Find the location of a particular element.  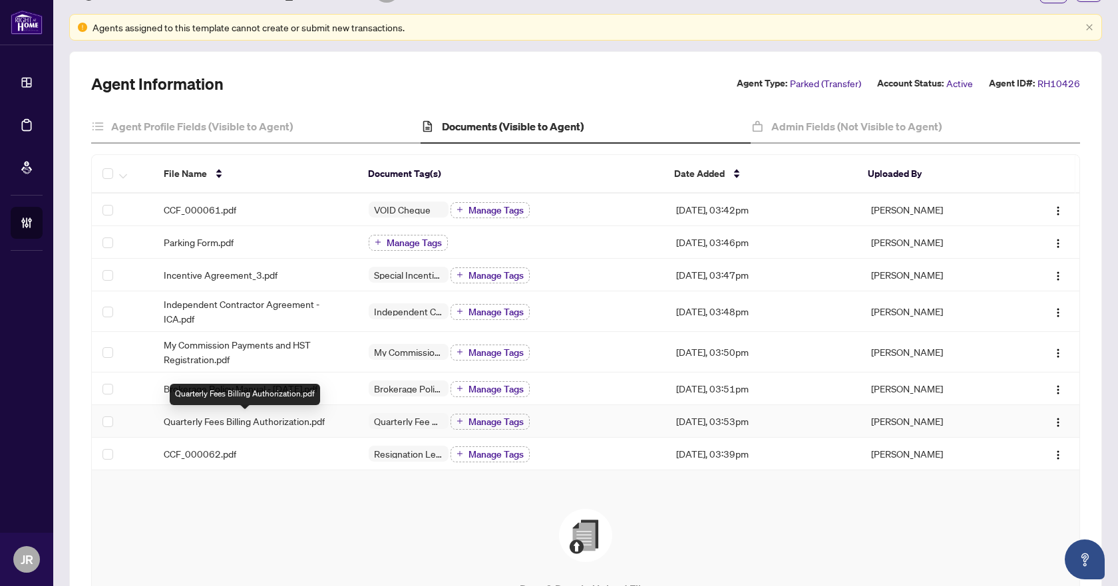

button: Open asap is located at coordinates (1084, 559).